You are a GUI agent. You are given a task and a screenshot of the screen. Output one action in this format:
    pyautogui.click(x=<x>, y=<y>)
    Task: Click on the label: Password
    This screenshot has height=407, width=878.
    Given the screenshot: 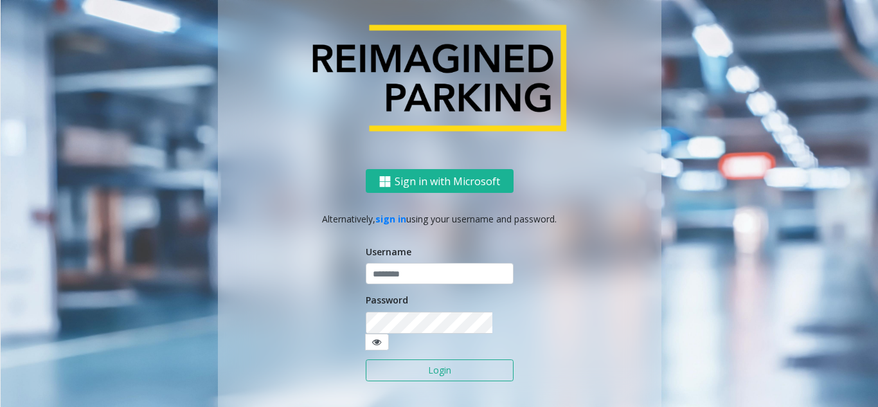 What is the action you would take?
    pyautogui.click(x=387, y=300)
    